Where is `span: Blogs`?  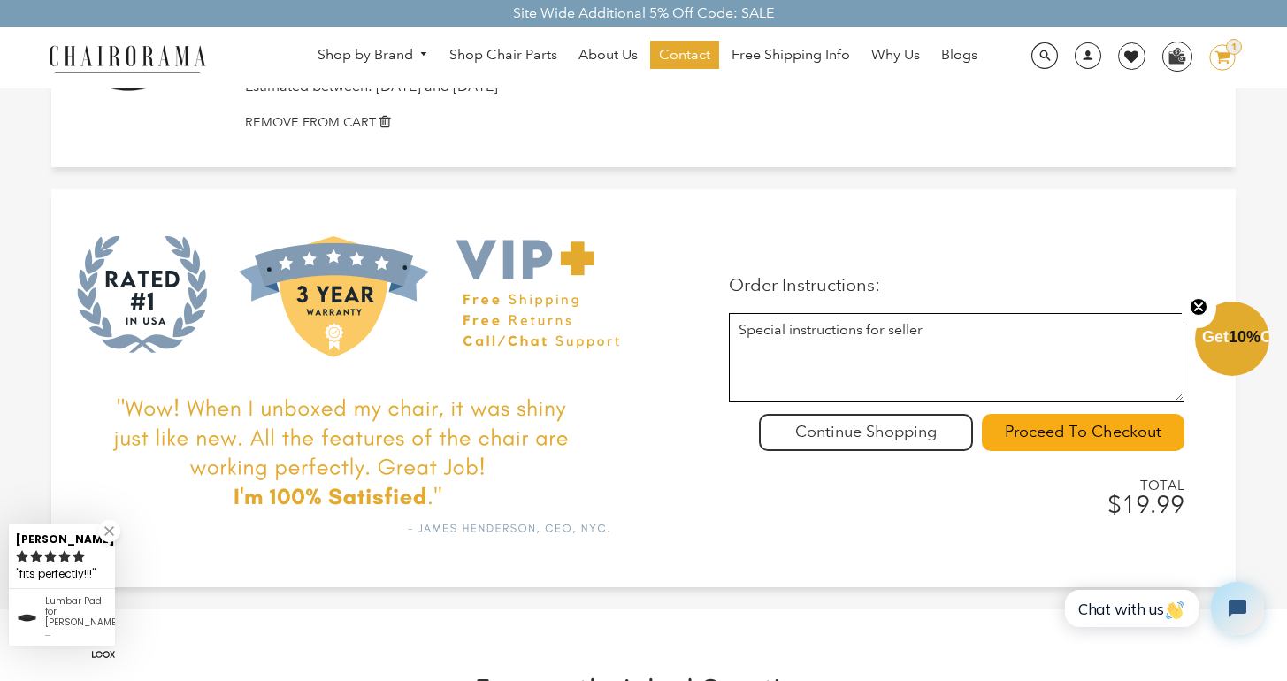 span: Blogs is located at coordinates (959, 55).